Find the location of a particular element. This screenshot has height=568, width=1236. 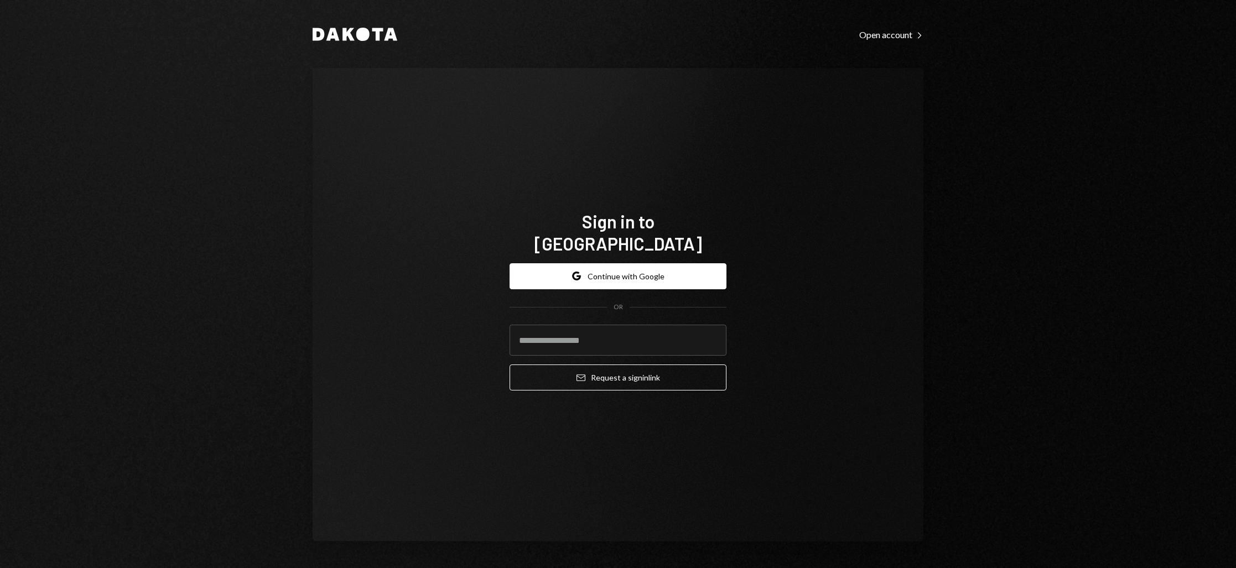

a: Open account is located at coordinates (891, 34).